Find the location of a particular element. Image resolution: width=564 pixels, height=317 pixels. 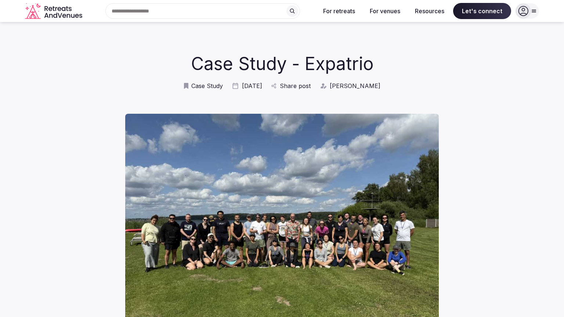

button: For retreats is located at coordinates (339, 11).